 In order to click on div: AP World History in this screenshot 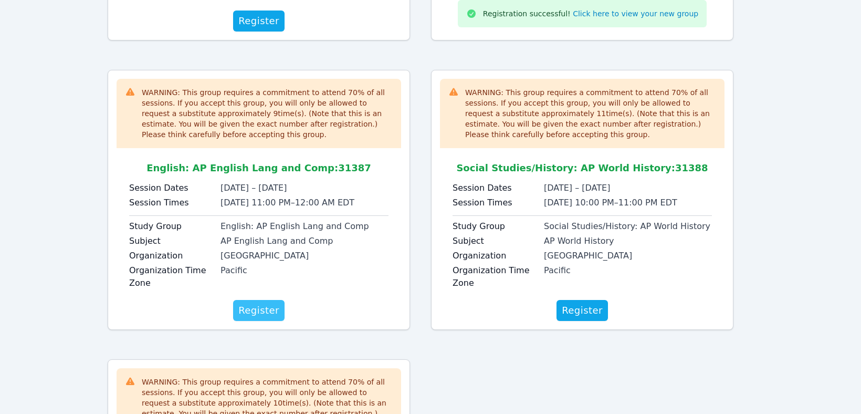, I will do `click(628, 241)`.